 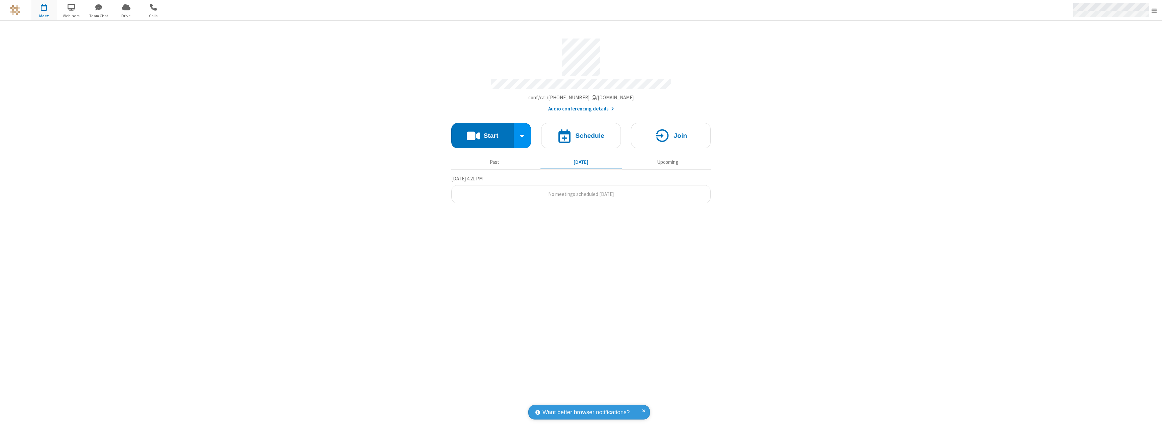 What do you see at coordinates (15, 10) in the screenshot?
I see `img: QA Selenium DO NOT DELETE OR CHANGE` at bounding box center [15, 10].